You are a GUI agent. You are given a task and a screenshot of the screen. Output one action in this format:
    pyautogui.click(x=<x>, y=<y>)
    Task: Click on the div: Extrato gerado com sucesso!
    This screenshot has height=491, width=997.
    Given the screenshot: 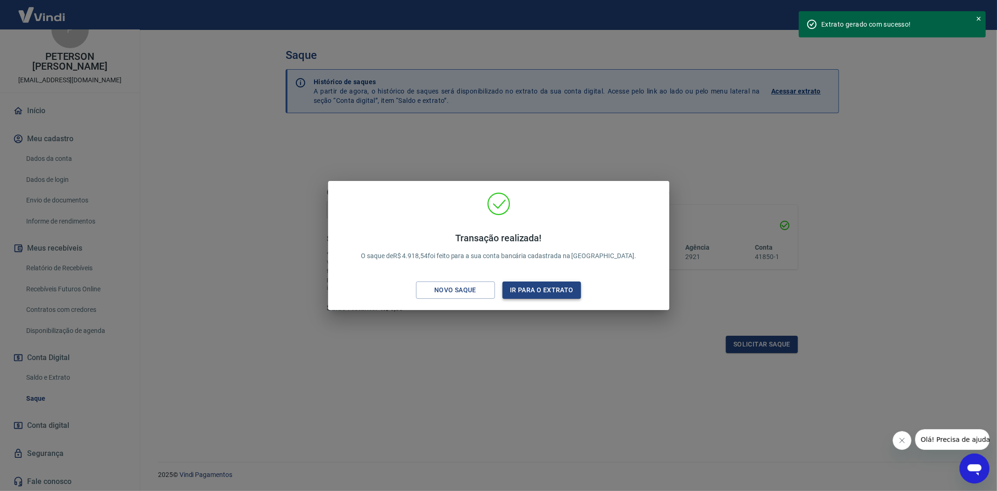 What is the action you would take?
    pyautogui.click(x=892, y=24)
    